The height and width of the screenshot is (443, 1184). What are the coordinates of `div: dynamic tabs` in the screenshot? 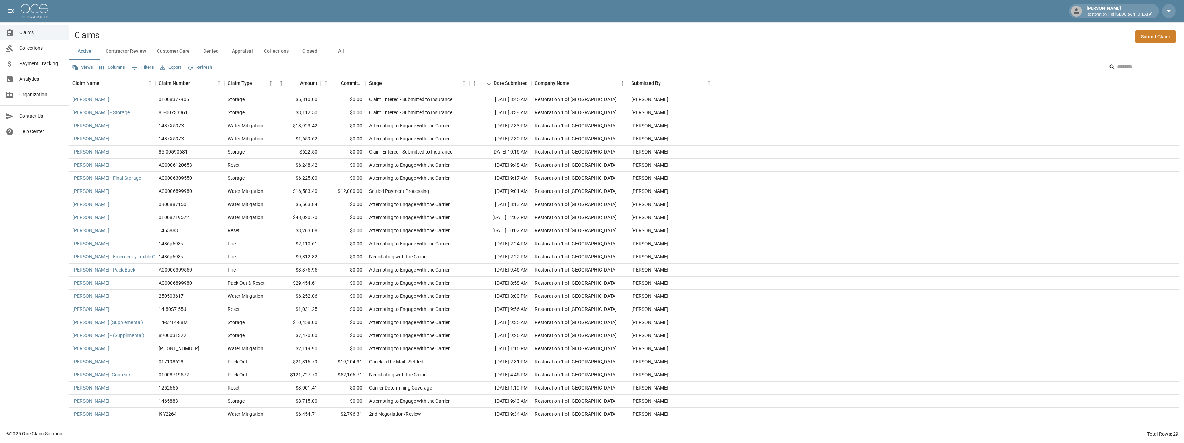 It's located at (627, 51).